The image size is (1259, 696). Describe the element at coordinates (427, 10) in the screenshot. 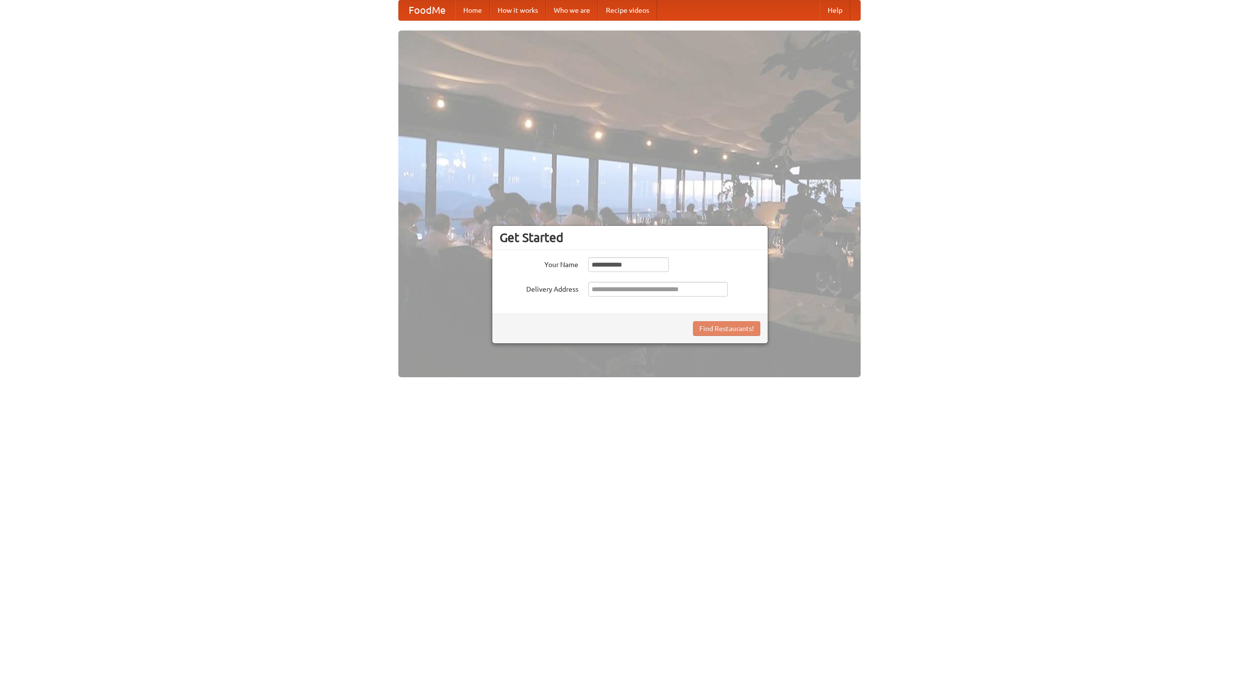

I see `a: FoodMe` at that location.